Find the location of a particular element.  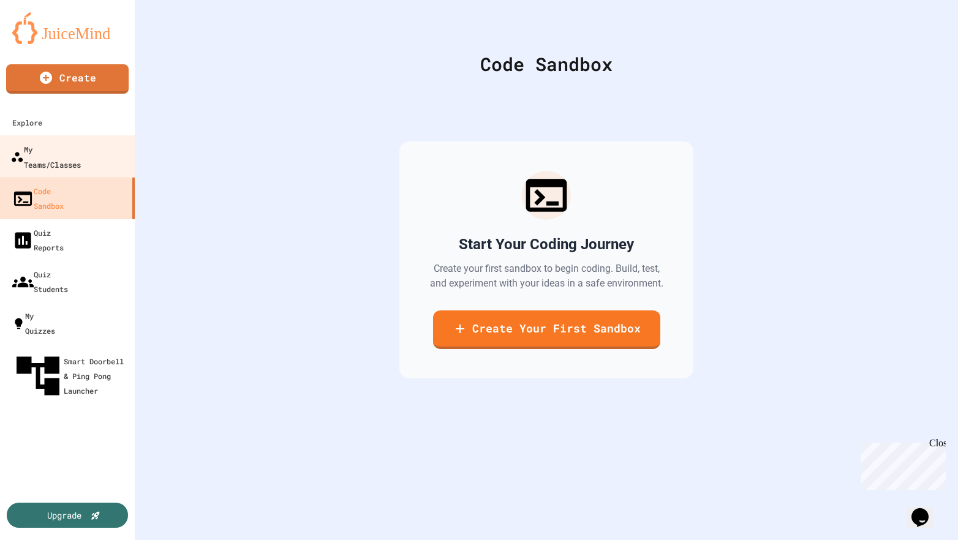

div: Smart Doorbell & Ping Pong Launcher is located at coordinates (71, 376).